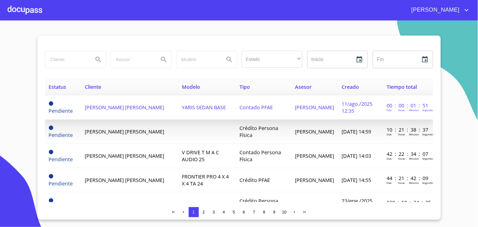  What do you see at coordinates (244, 212) in the screenshot?
I see `span: 6` at bounding box center [244, 212].